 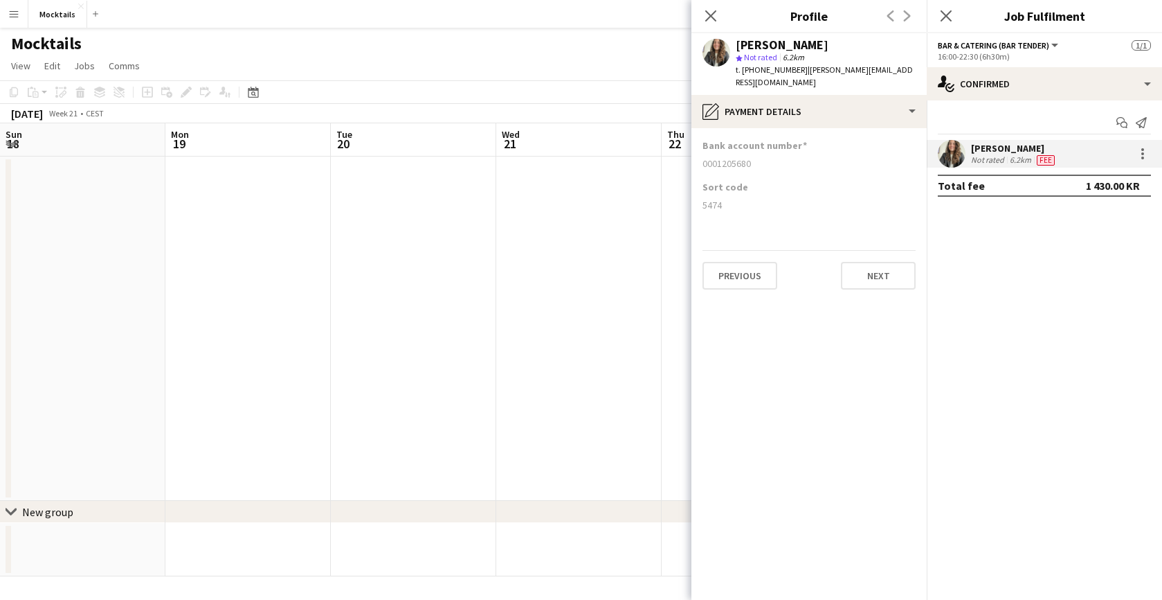 What do you see at coordinates (510, 143) in the screenshot?
I see `span: 21` at bounding box center [510, 143].